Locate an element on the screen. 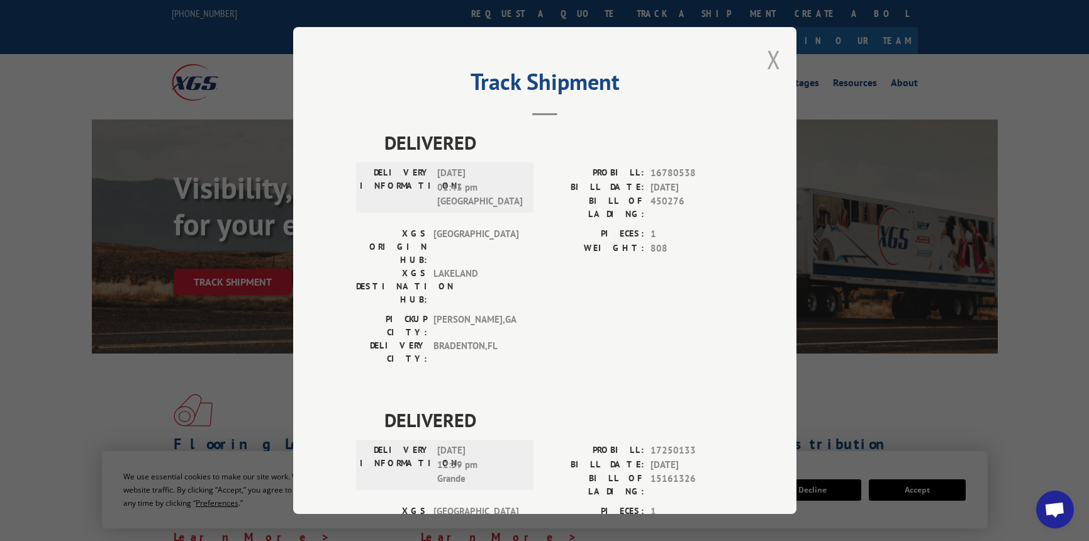 The height and width of the screenshot is (541, 1089). a: Open chat is located at coordinates (1055, 509).